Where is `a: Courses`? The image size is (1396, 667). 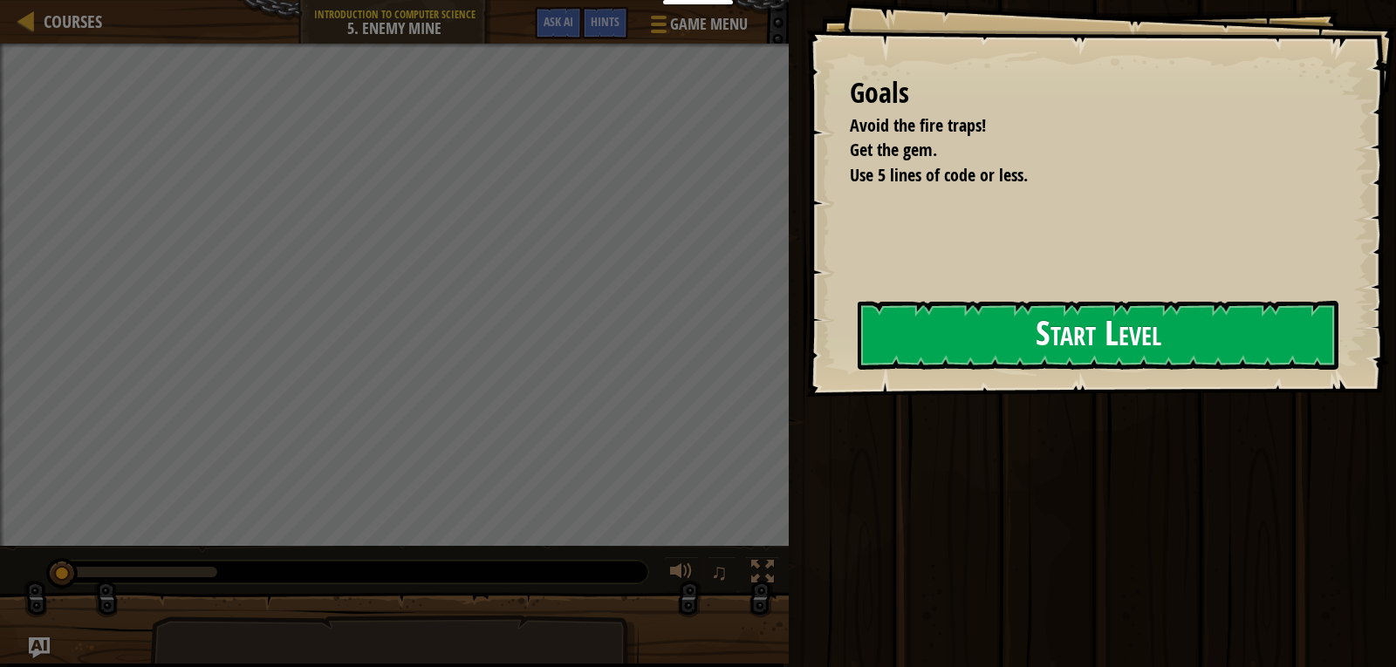 a: Courses is located at coordinates (68, 21).